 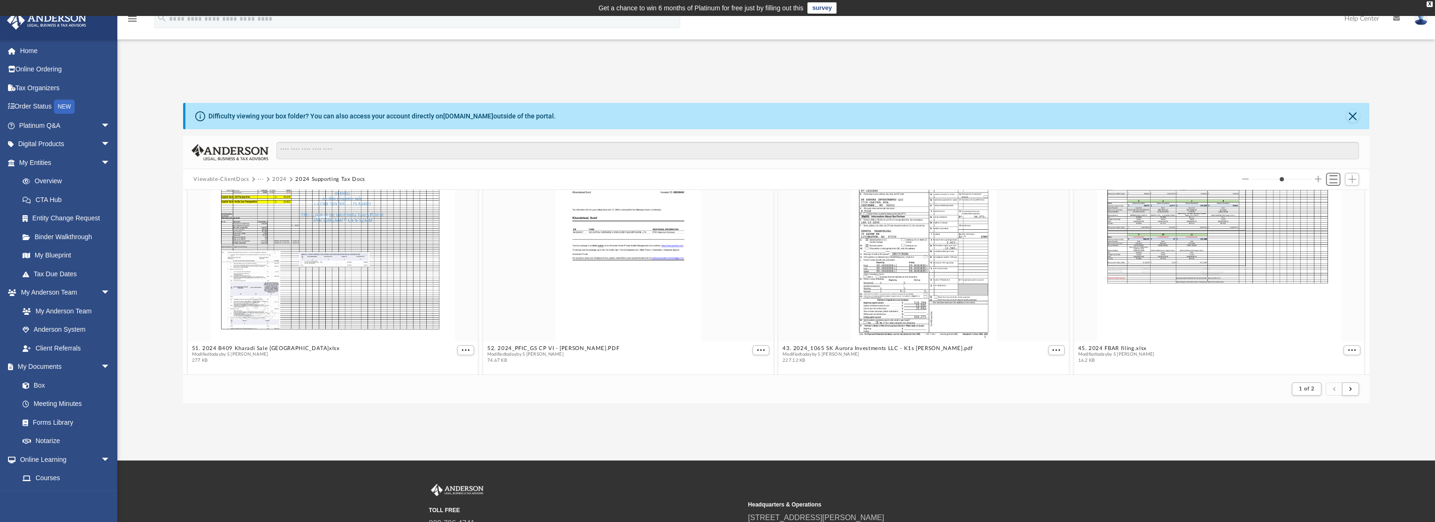 I want to click on a: Anderson System, so click(x=66, y=330).